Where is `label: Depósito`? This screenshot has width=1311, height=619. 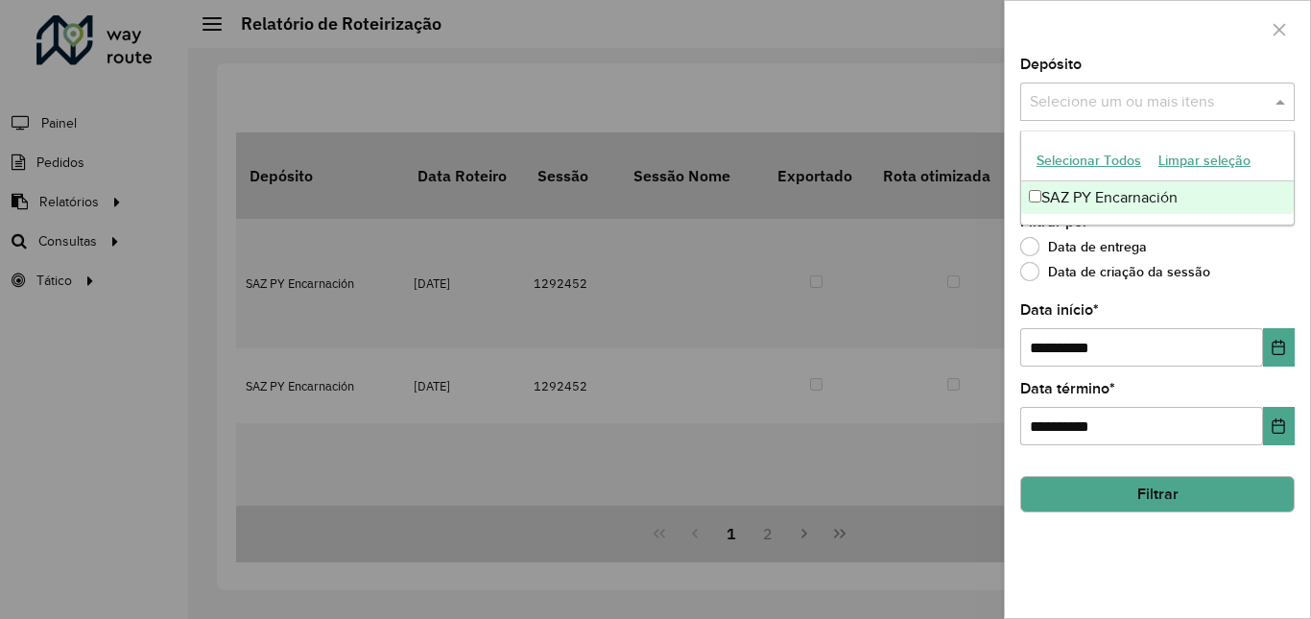
label: Depósito is located at coordinates (1051, 64).